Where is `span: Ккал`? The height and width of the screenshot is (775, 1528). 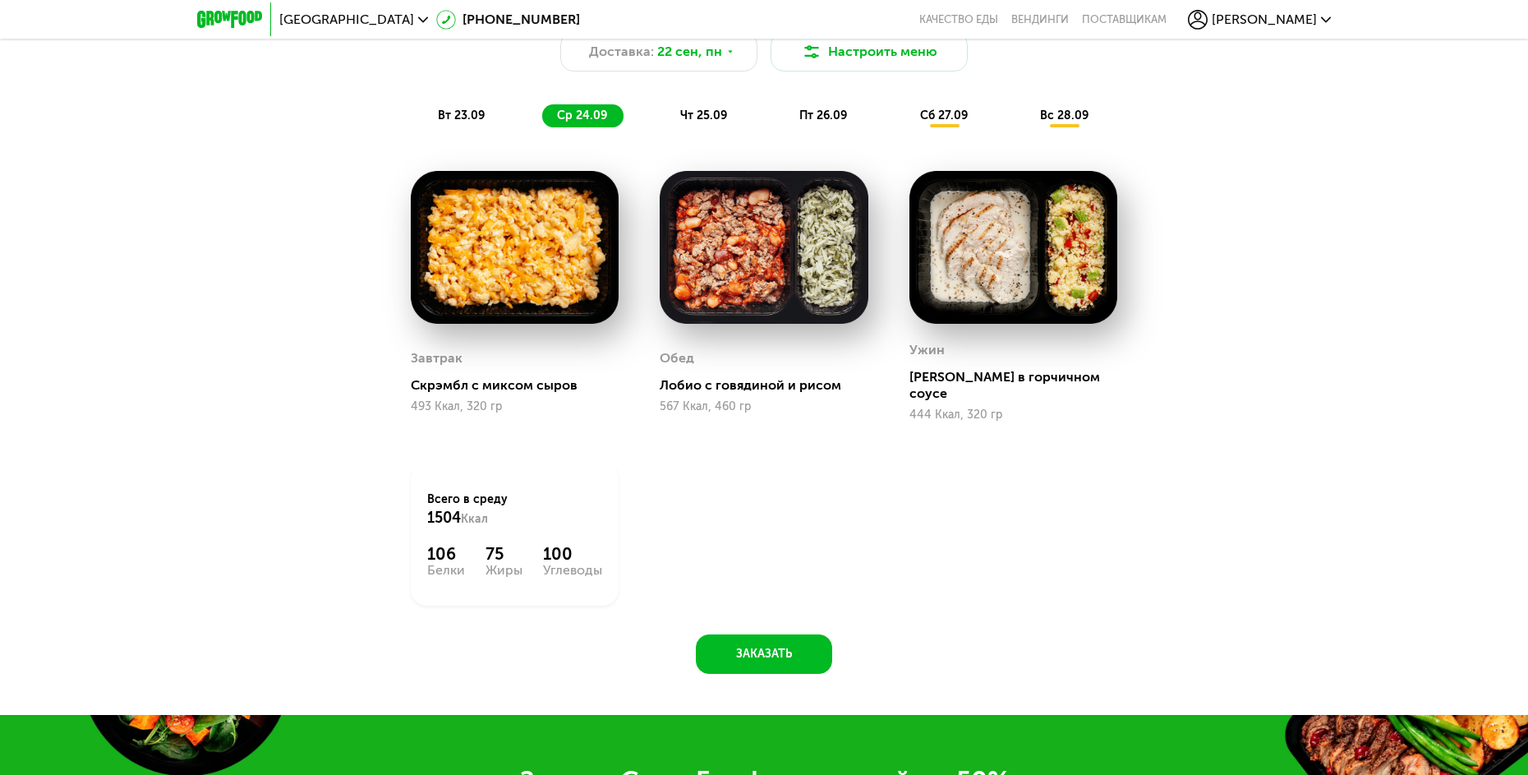
span: Ккал is located at coordinates (474, 518).